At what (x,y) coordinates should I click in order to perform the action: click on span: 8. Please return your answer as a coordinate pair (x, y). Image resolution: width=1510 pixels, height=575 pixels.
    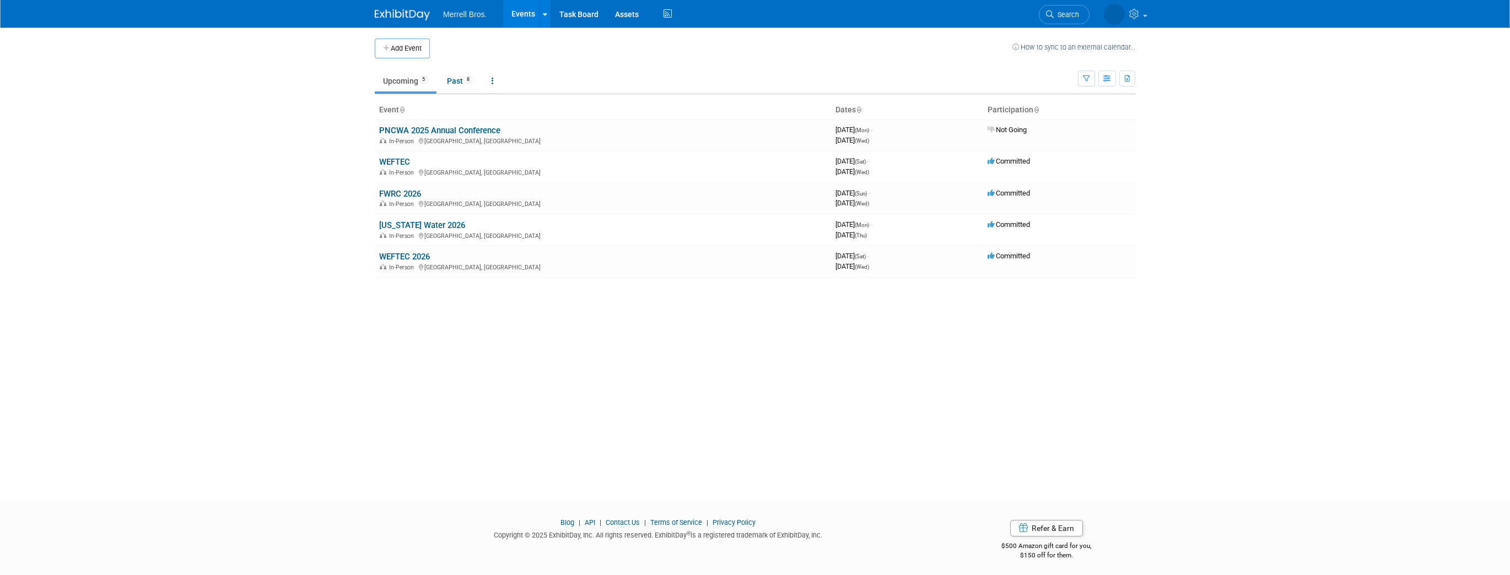
    Looking at the image, I should click on (468, 79).